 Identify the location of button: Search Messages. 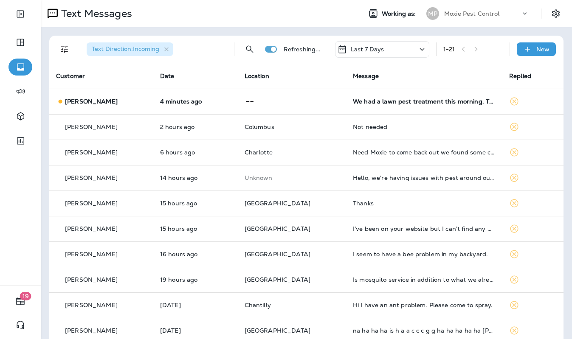
(250, 49).